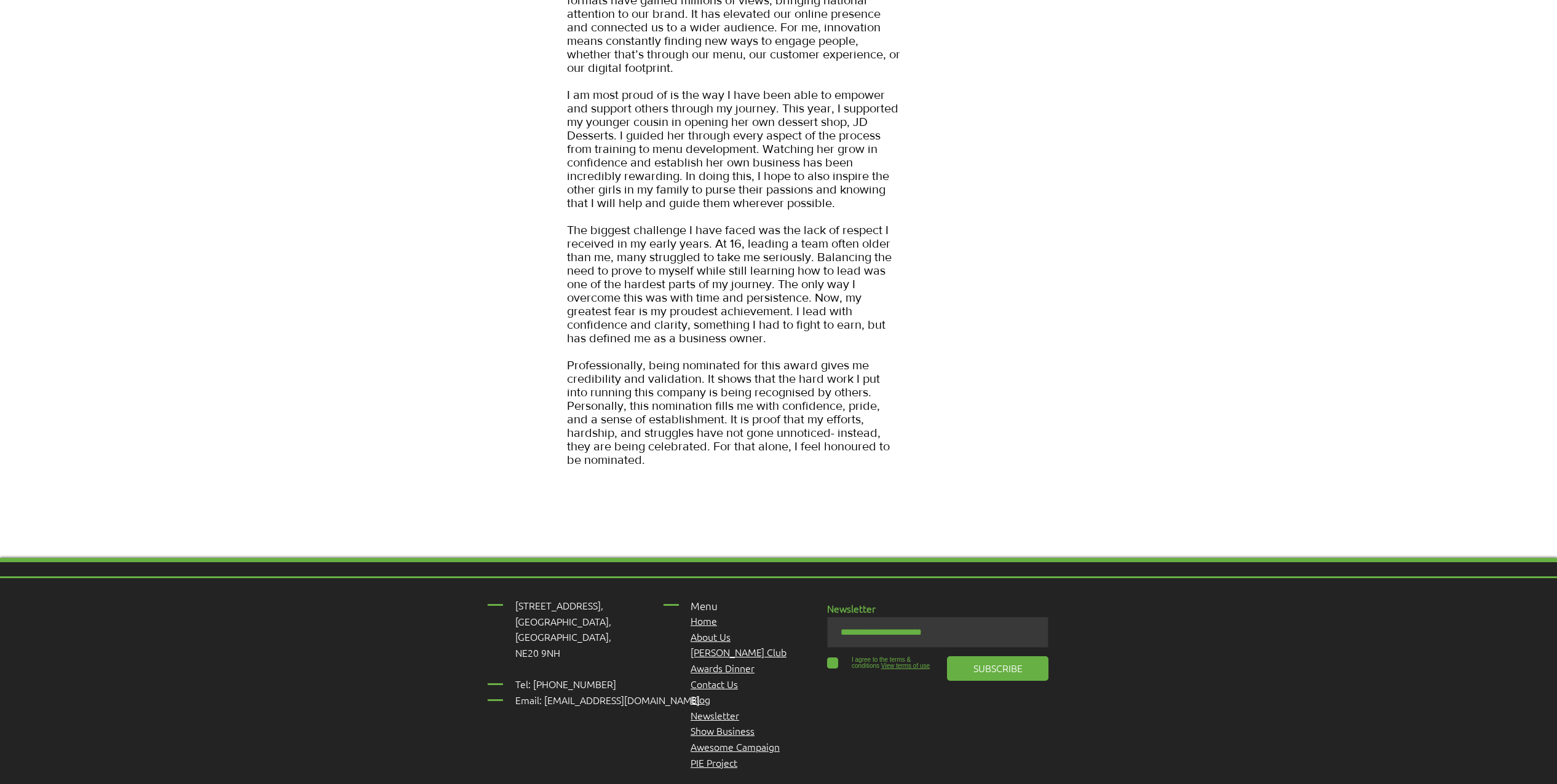 The image size is (1557, 784). What do you see at coordinates (701, 699) in the screenshot?
I see `a: Blog` at bounding box center [701, 699].